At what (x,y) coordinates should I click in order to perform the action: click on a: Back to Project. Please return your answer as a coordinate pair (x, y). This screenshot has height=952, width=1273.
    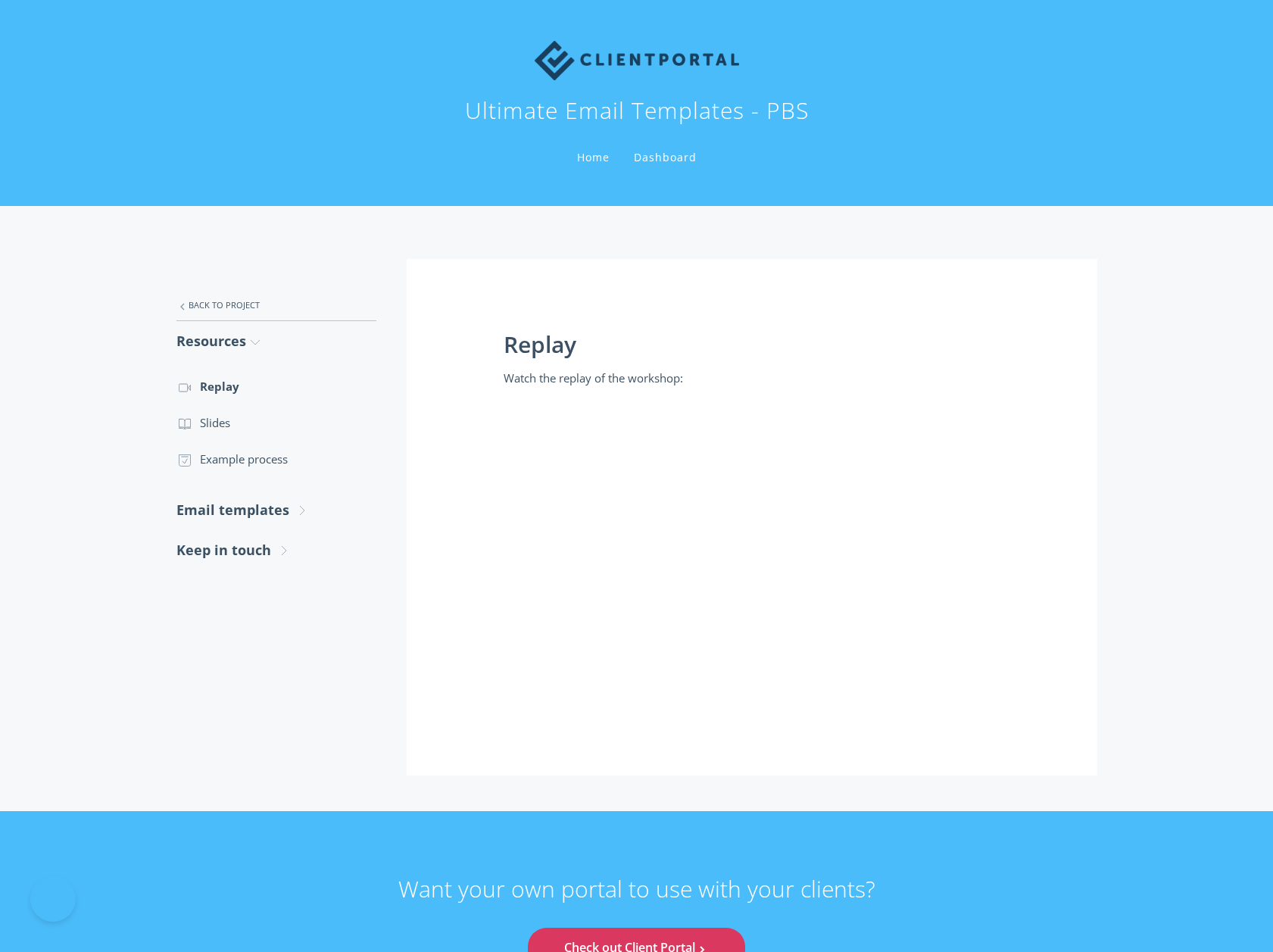
    Looking at the image, I should click on (277, 305).